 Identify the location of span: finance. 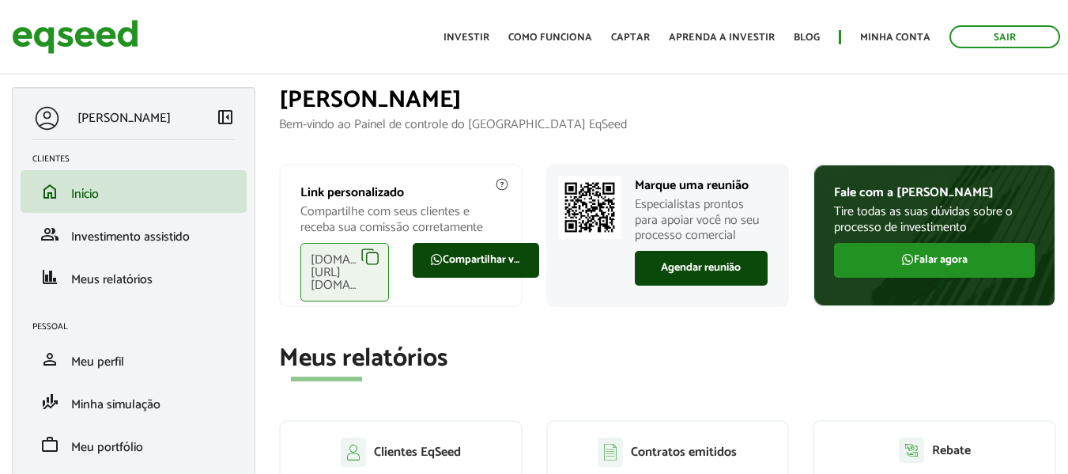
(50, 277).